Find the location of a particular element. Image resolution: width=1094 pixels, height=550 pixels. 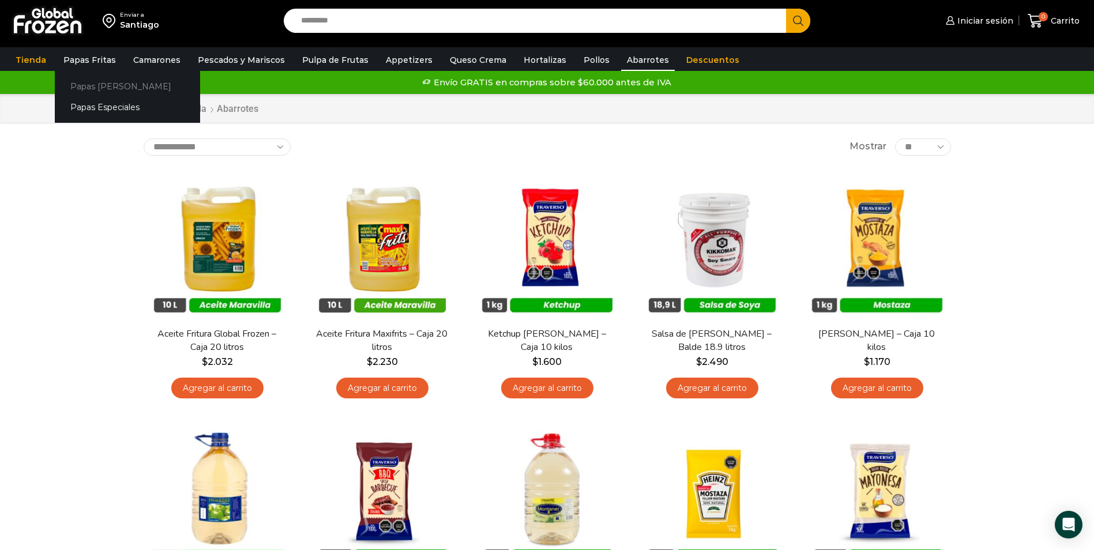

bdi: 1.600 is located at coordinates (547, 362).